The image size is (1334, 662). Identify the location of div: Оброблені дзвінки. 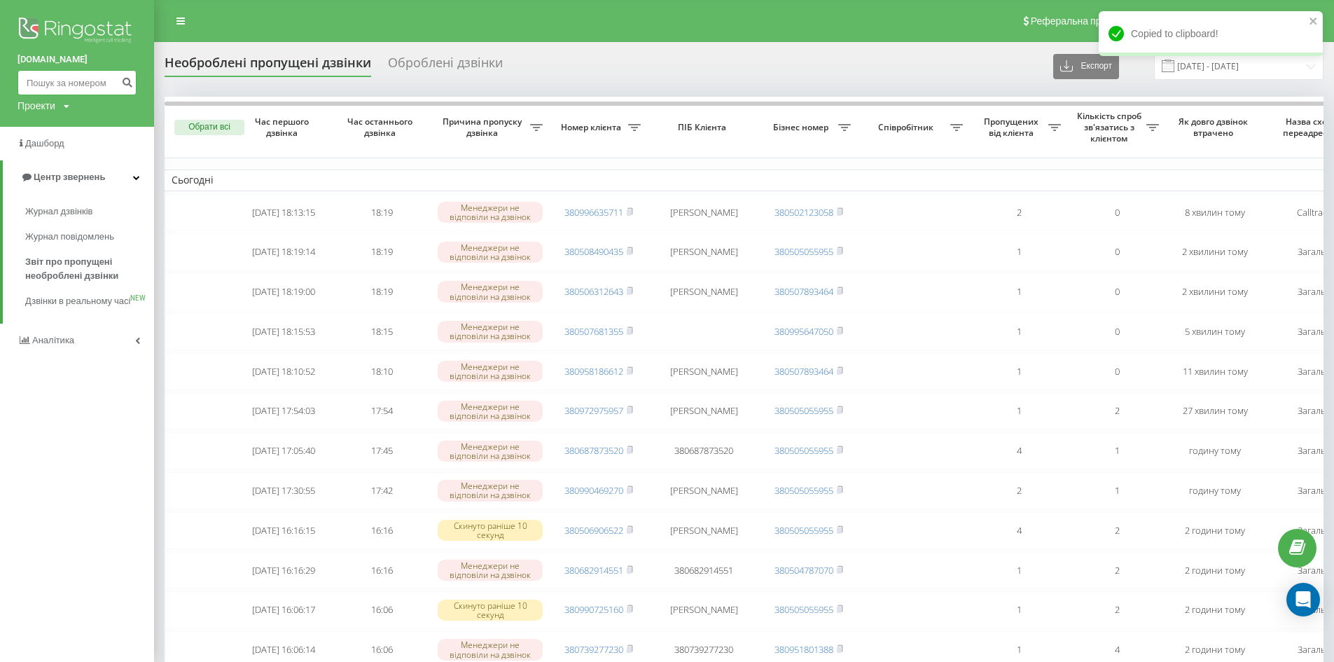
(445, 66).